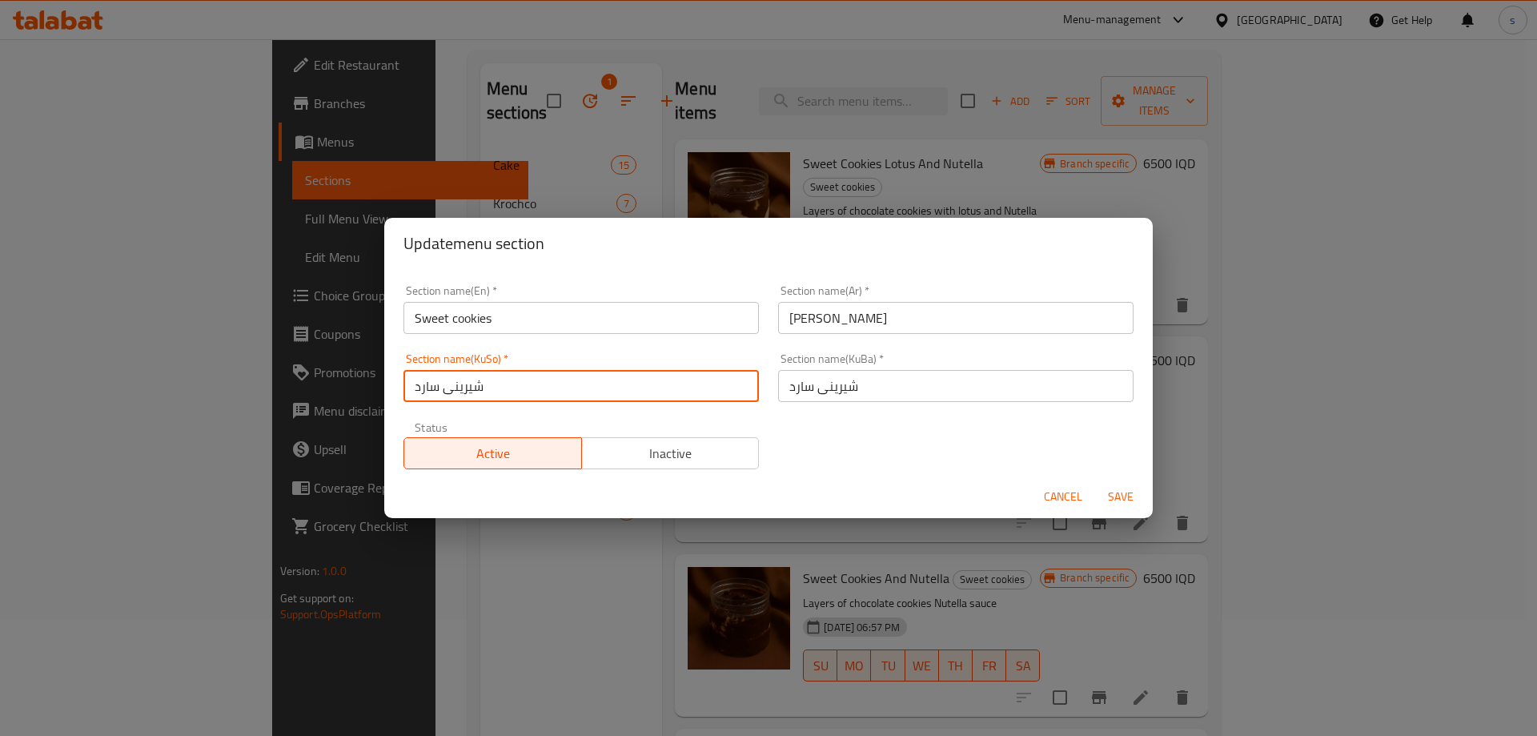 This screenshot has height=736, width=1537. I want to click on button: Cancel, so click(1063, 496).